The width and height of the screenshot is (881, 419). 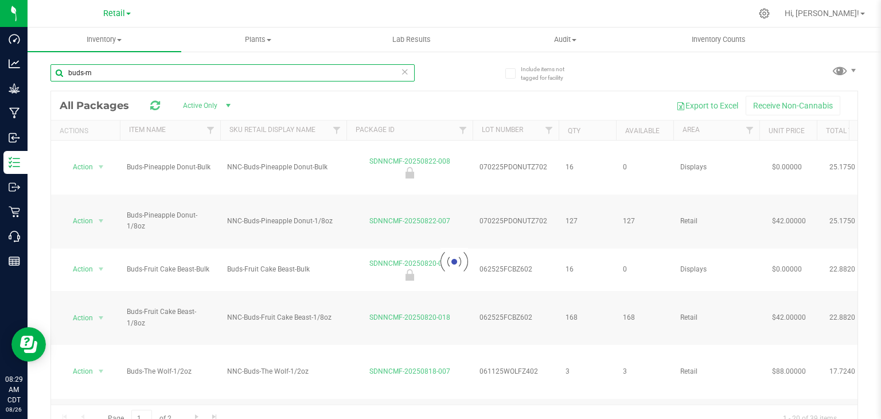 I want to click on span: Lab Results, so click(x=411, y=40).